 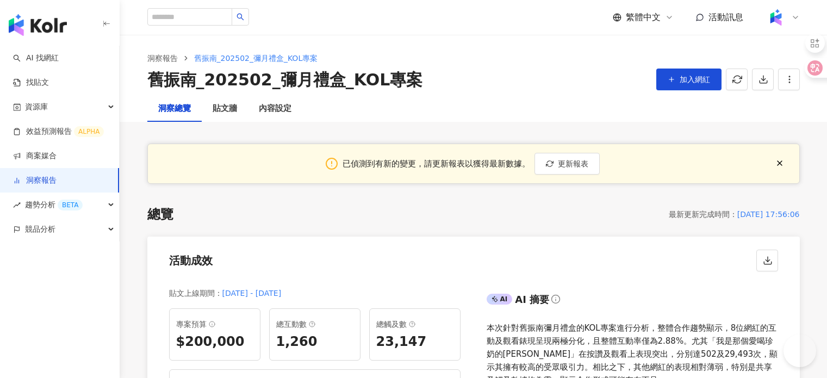 What do you see at coordinates (58, 132) in the screenshot?
I see `a: 效益預測報告ALPHA` at bounding box center [58, 132].